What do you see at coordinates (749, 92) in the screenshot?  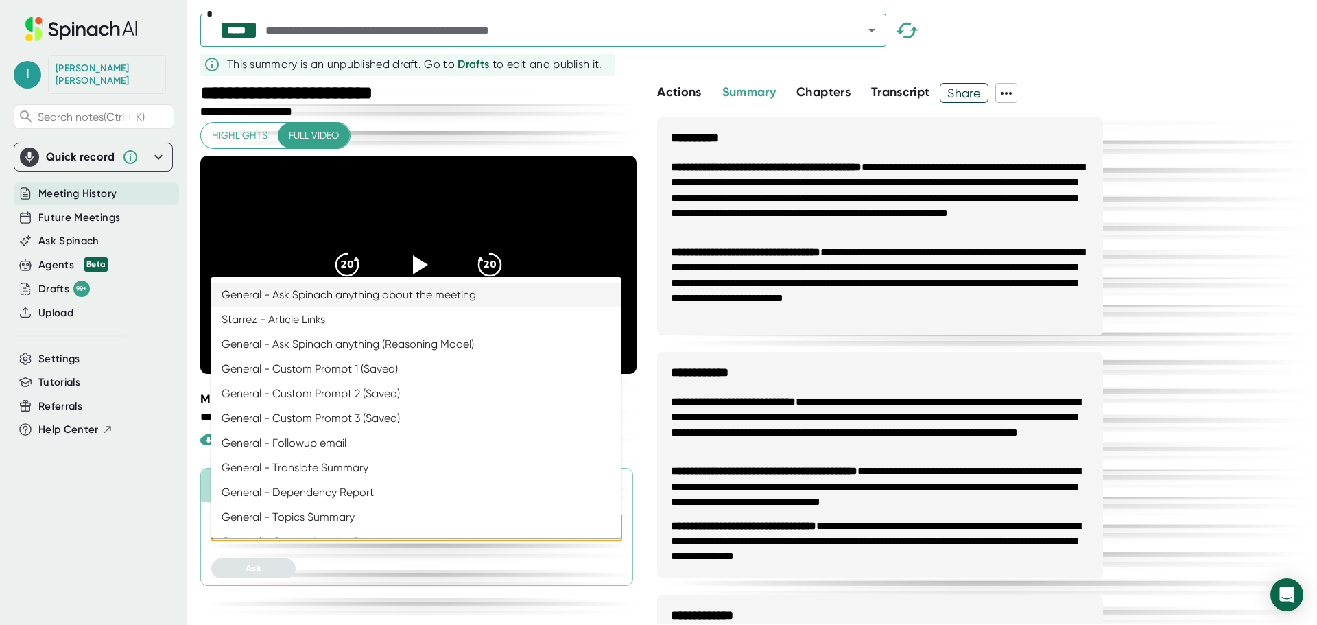 I see `button: Summary` at bounding box center [749, 92].